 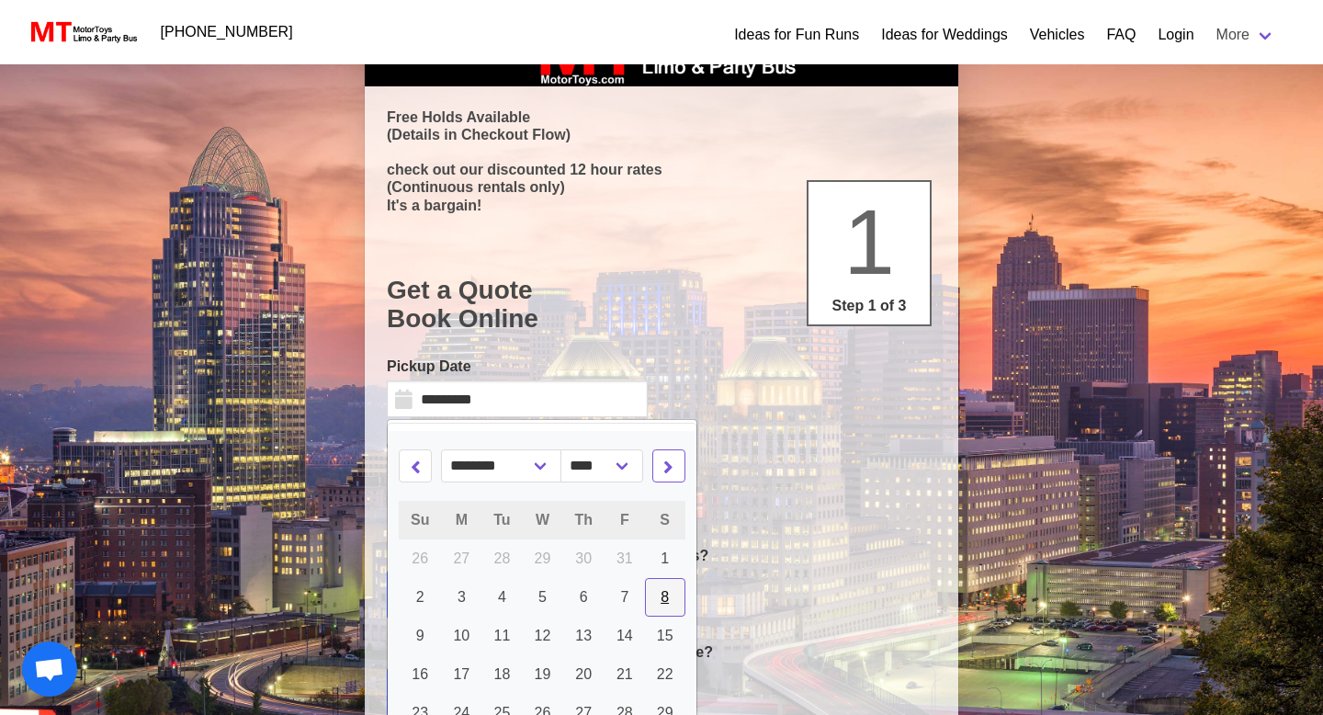 What do you see at coordinates (665, 635) in the screenshot?
I see `span: 15` at bounding box center [665, 635].